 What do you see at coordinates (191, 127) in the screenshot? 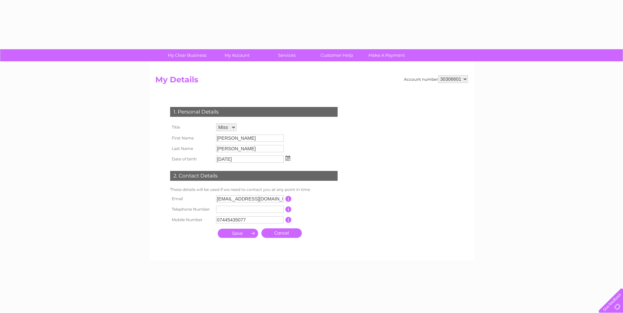
I see `th: Title` at bounding box center [191, 127].